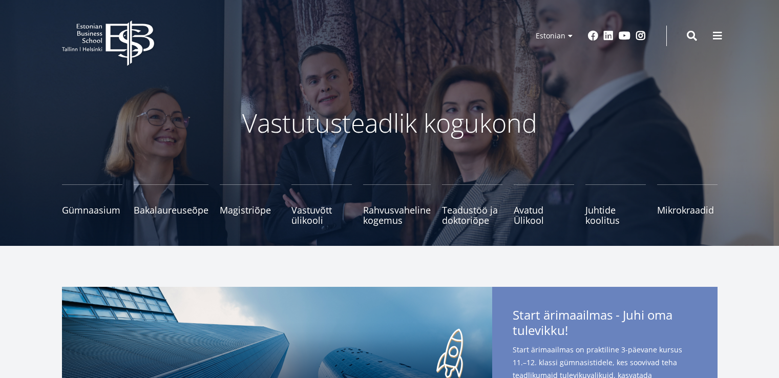  I want to click on a: Juhtide koolitus, so click(616, 205).